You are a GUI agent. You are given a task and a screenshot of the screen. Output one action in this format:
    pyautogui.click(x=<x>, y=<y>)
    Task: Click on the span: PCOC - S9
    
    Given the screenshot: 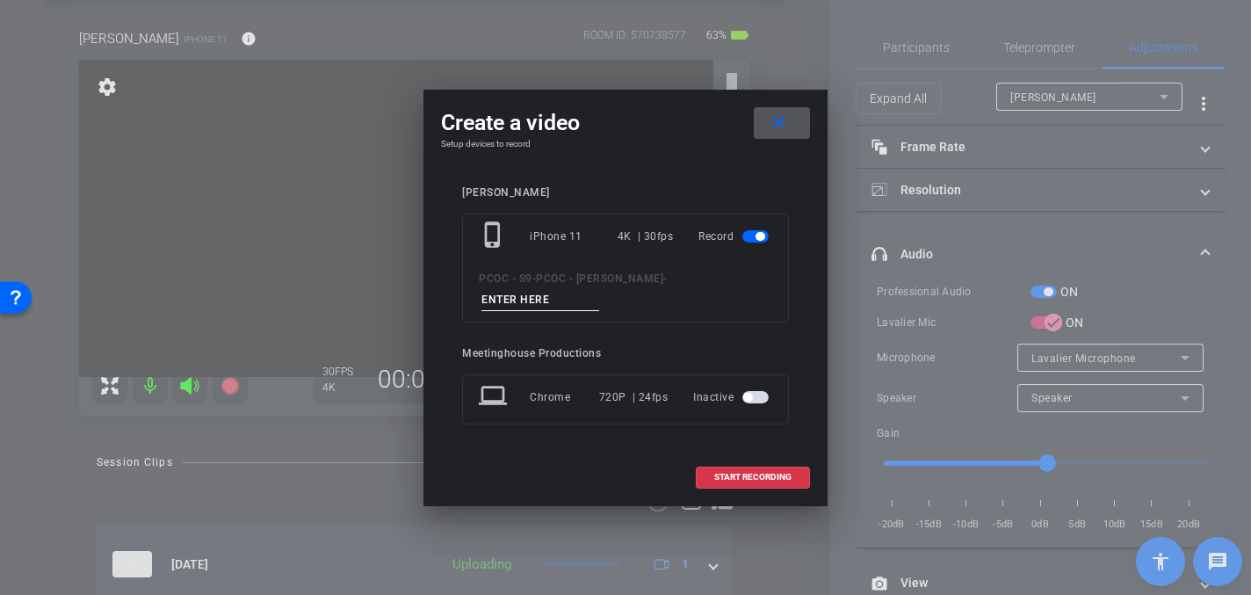 What is the action you would take?
    pyautogui.click(x=505, y=278)
    